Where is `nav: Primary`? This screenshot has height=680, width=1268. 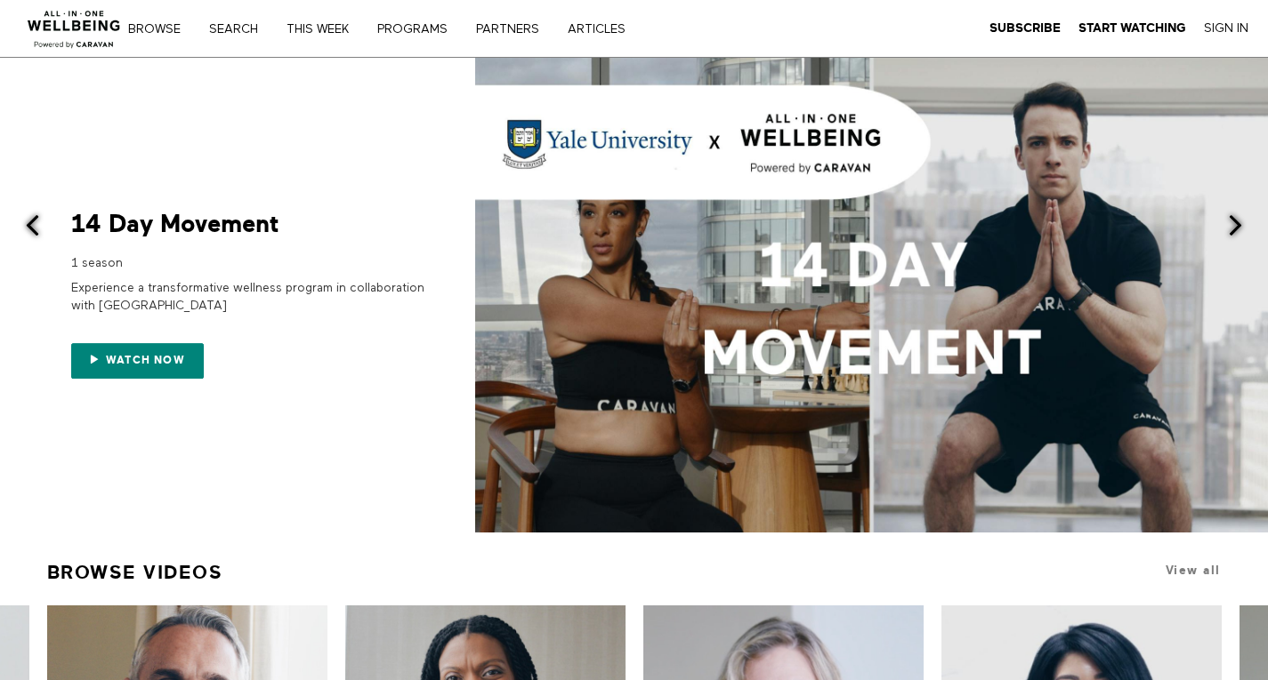
nav: Primary is located at coordinates (401, 28).